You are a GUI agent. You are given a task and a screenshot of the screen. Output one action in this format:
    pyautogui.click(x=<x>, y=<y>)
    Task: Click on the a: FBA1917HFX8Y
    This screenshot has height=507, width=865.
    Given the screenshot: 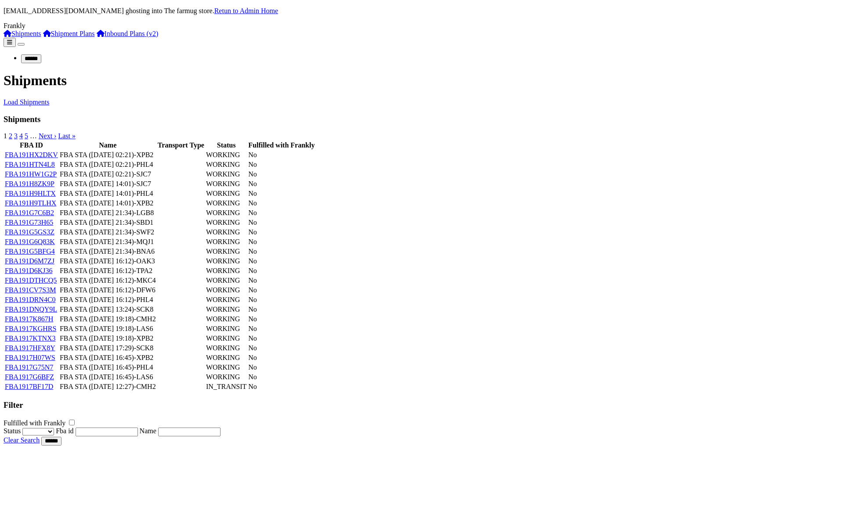 What is the action you would take?
    pyautogui.click(x=30, y=348)
    